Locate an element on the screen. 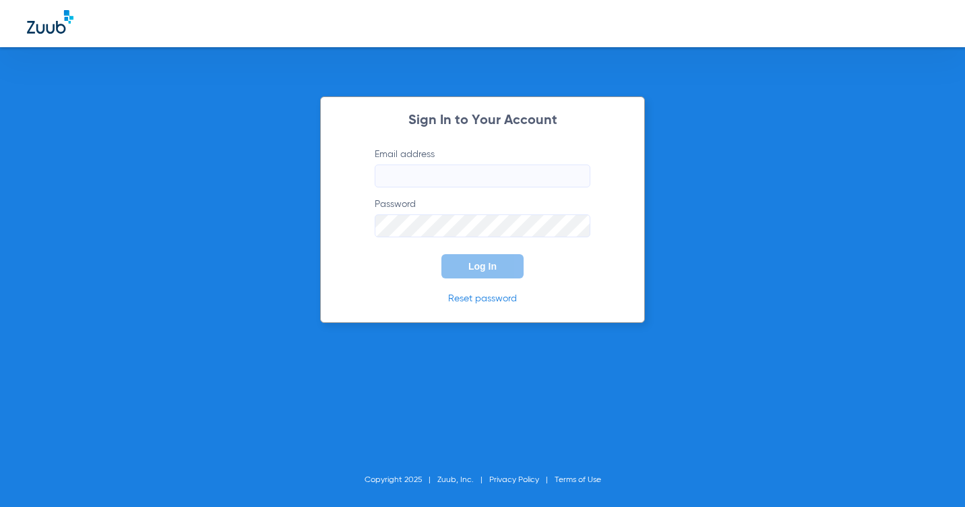 The width and height of the screenshot is (965, 507). h2: Sign In to Your Account is located at coordinates (483, 121).